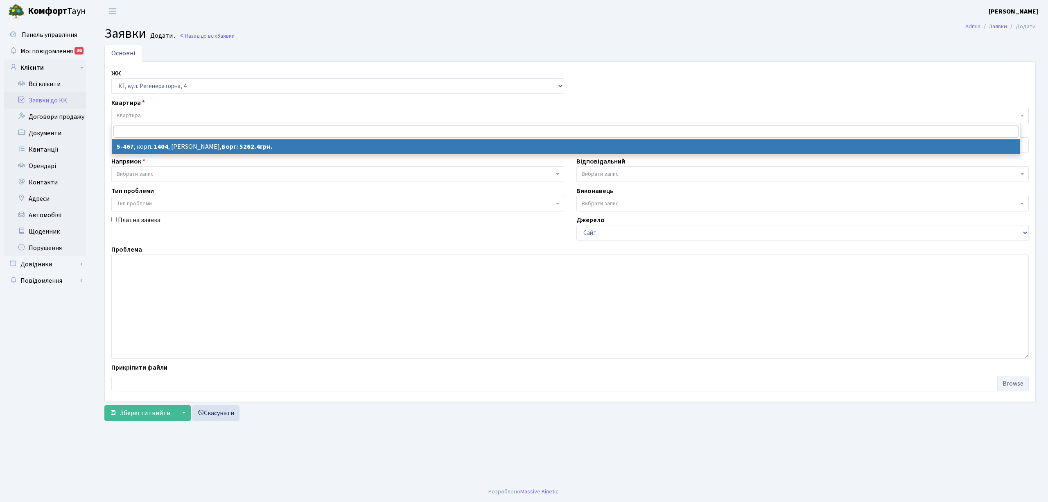 This screenshot has width=1048, height=502. I want to click on a: Основні, so click(123, 53).